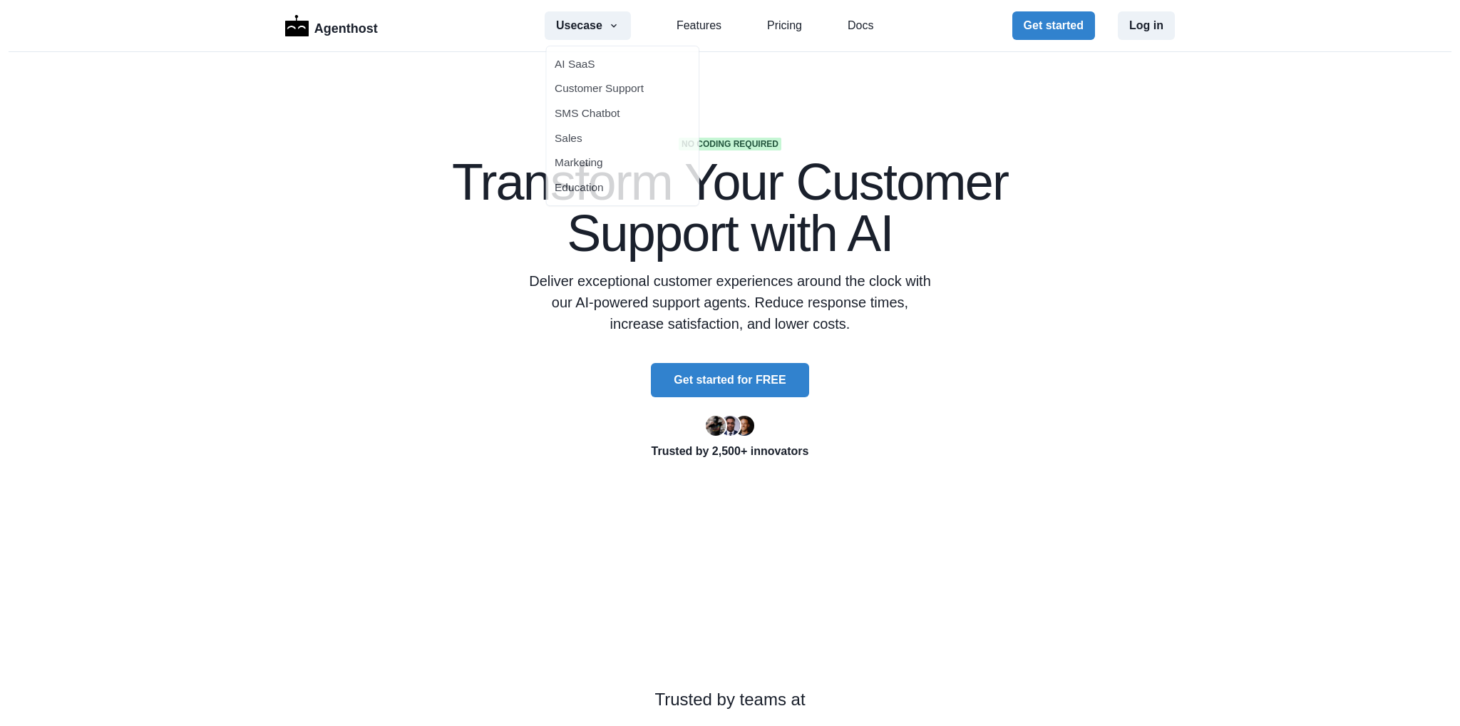 This screenshot has height=726, width=1460. What do you see at coordinates (346, 26) in the screenshot?
I see `p: Agenthost` at bounding box center [346, 26].